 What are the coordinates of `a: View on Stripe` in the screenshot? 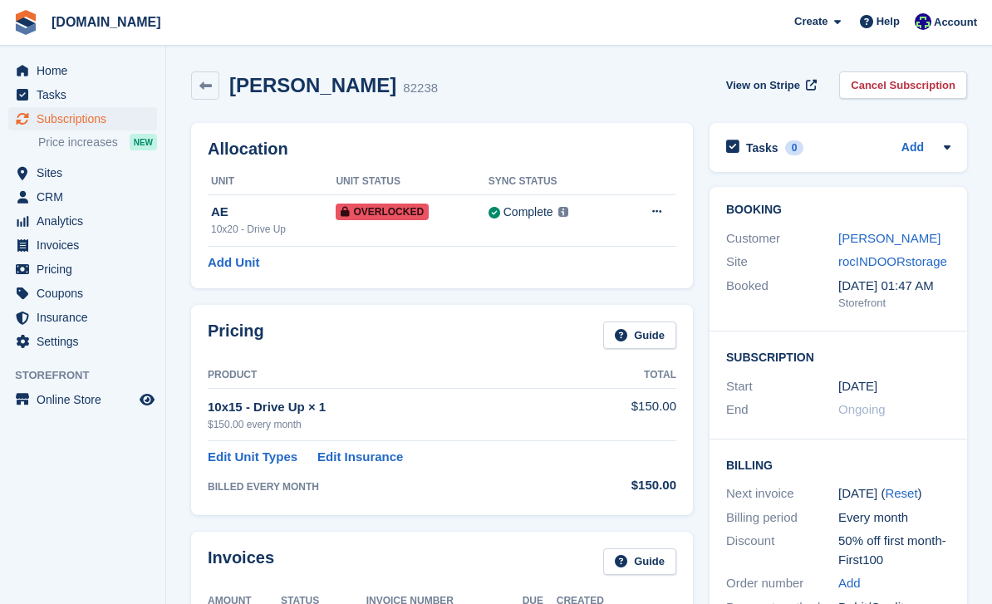 It's located at (769, 85).